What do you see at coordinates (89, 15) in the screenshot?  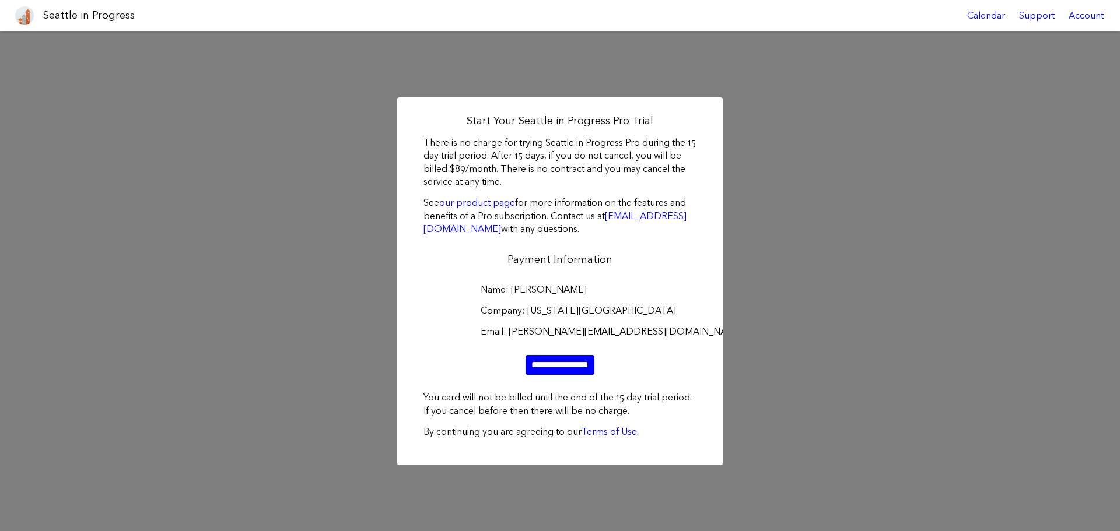 I see `h1: Seattle in Progress` at bounding box center [89, 15].